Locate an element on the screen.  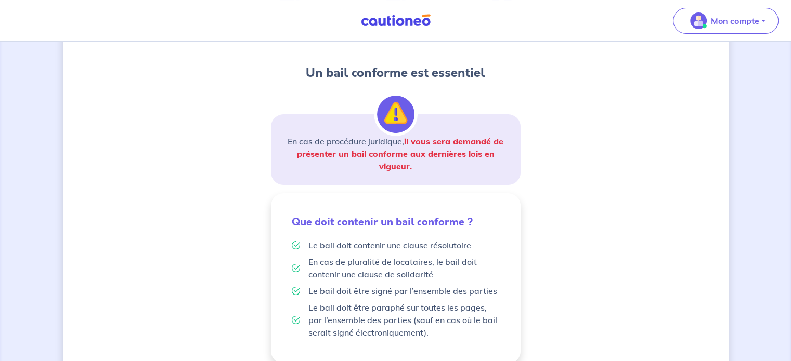
strong: il vous sera demandé de présenter un bail conforme aux dernières lois en vigueur. is located at coordinates (400, 154).